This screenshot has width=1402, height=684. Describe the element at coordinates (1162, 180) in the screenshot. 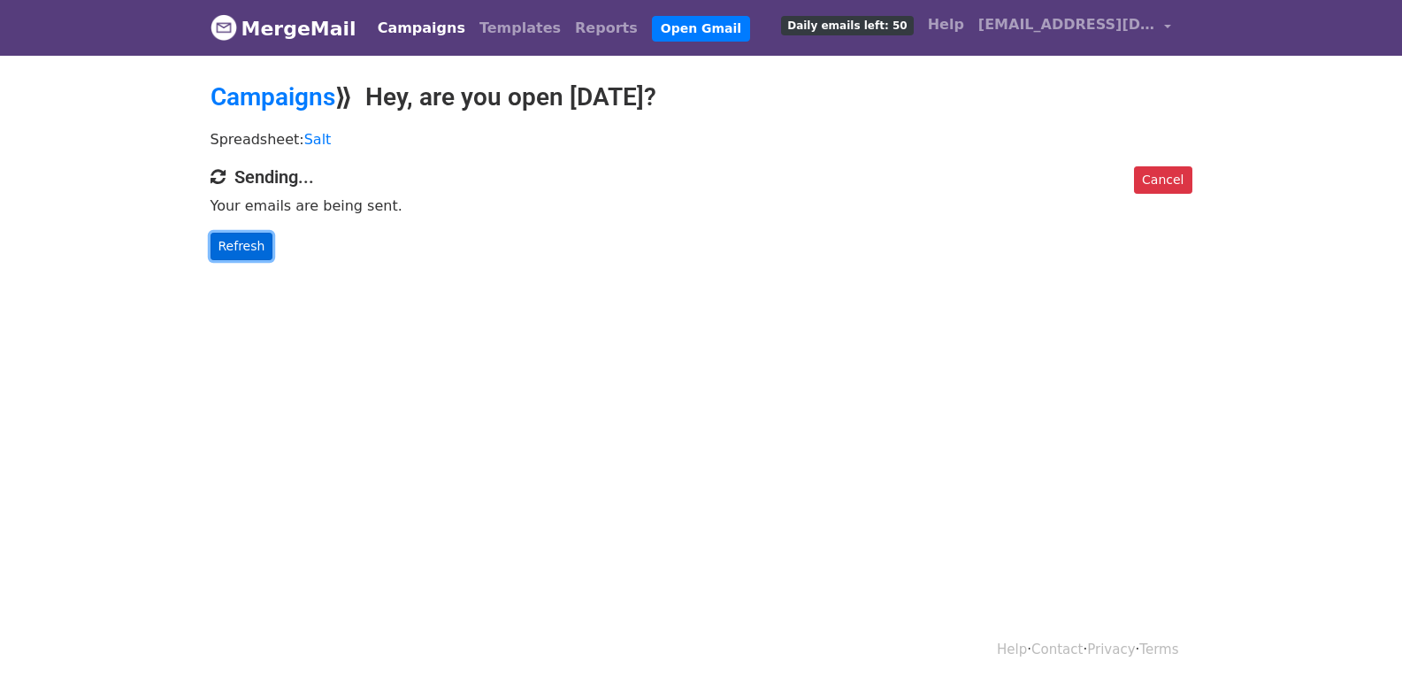

I see `a: Cancel` at that location.